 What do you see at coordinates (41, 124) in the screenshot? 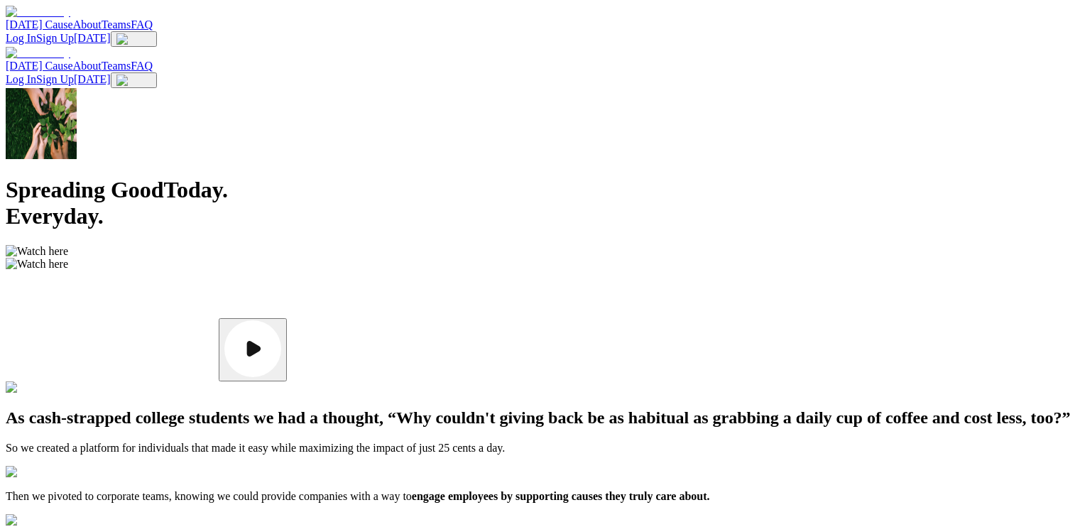
I see `img: good-today` at bounding box center [41, 124].